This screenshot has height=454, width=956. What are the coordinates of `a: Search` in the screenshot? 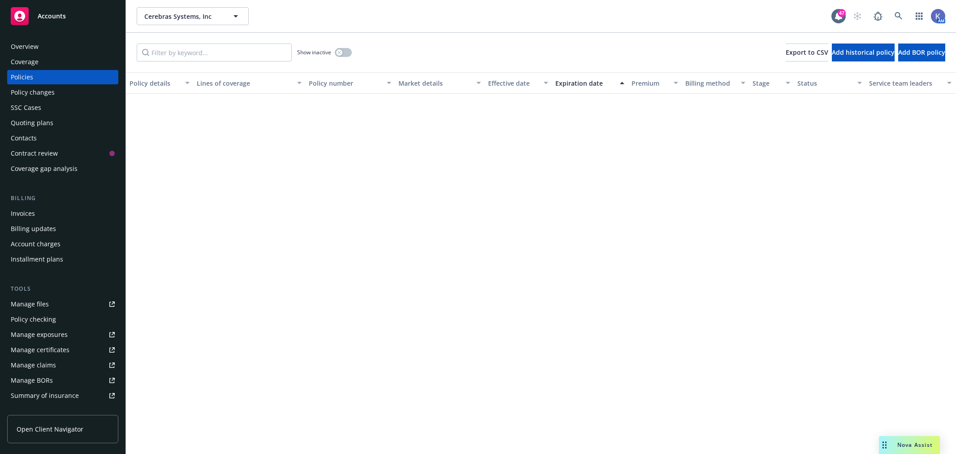 It's located at (899, 16).